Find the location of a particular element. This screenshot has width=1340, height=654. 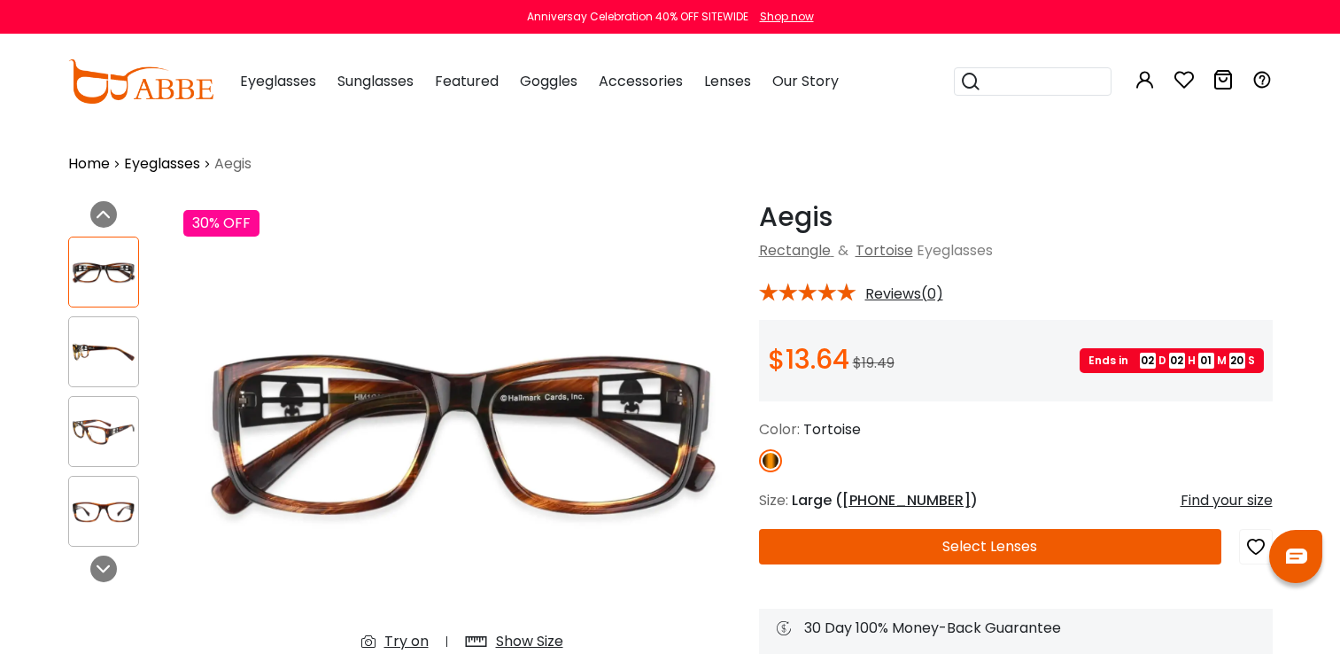

span: Accessories is located at coordinates (640, 81).